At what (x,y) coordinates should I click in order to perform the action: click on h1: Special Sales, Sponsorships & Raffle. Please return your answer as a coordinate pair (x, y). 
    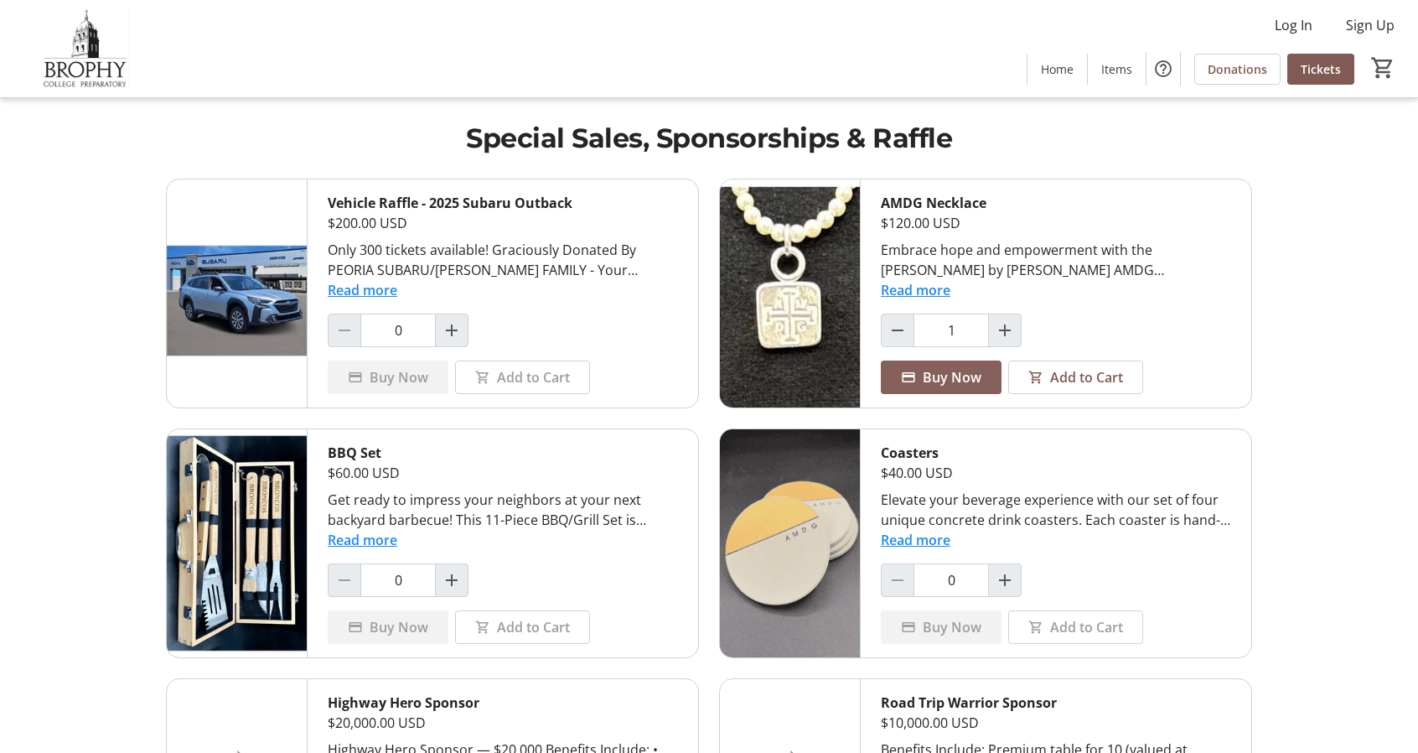
    Looking at the image, I should click on (709, 138).